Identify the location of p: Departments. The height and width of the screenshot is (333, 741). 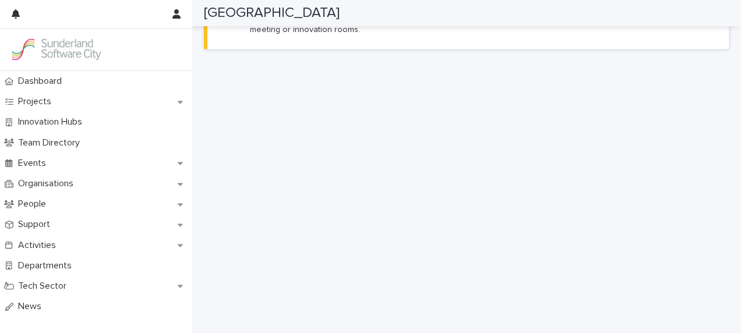
(47, 266).